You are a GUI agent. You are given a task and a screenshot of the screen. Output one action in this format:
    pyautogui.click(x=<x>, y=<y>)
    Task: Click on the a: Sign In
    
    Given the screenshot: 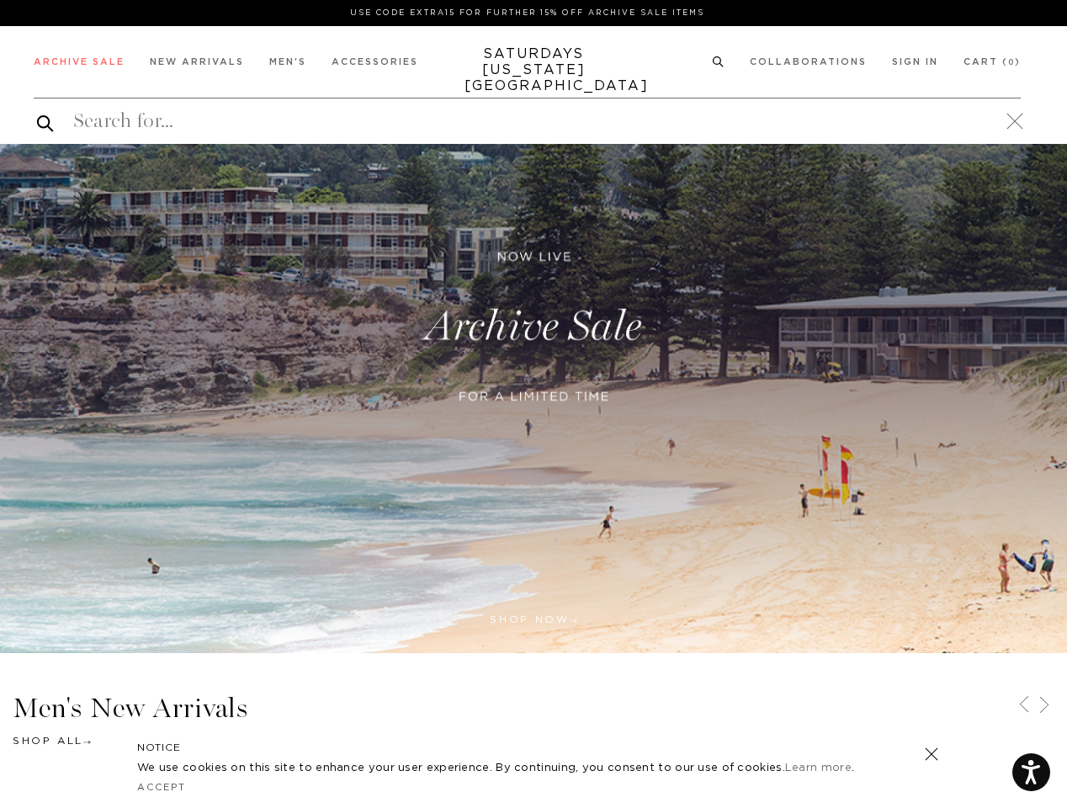 What is the action you would take?
    pyautogui.click(x=915, y=61)
    